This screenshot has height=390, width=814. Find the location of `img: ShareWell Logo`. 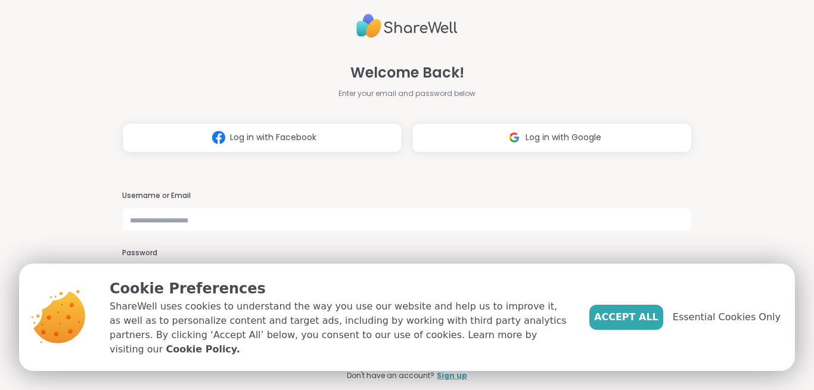

img: ShareWell Logo is located at coordinates (407, 26).